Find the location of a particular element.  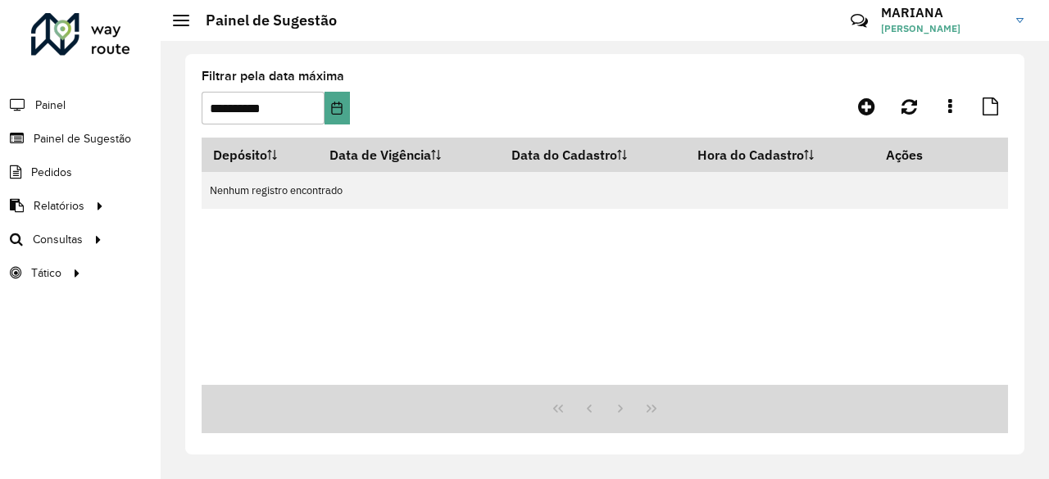

span: Pedidos is located at coordinates (52, 172).